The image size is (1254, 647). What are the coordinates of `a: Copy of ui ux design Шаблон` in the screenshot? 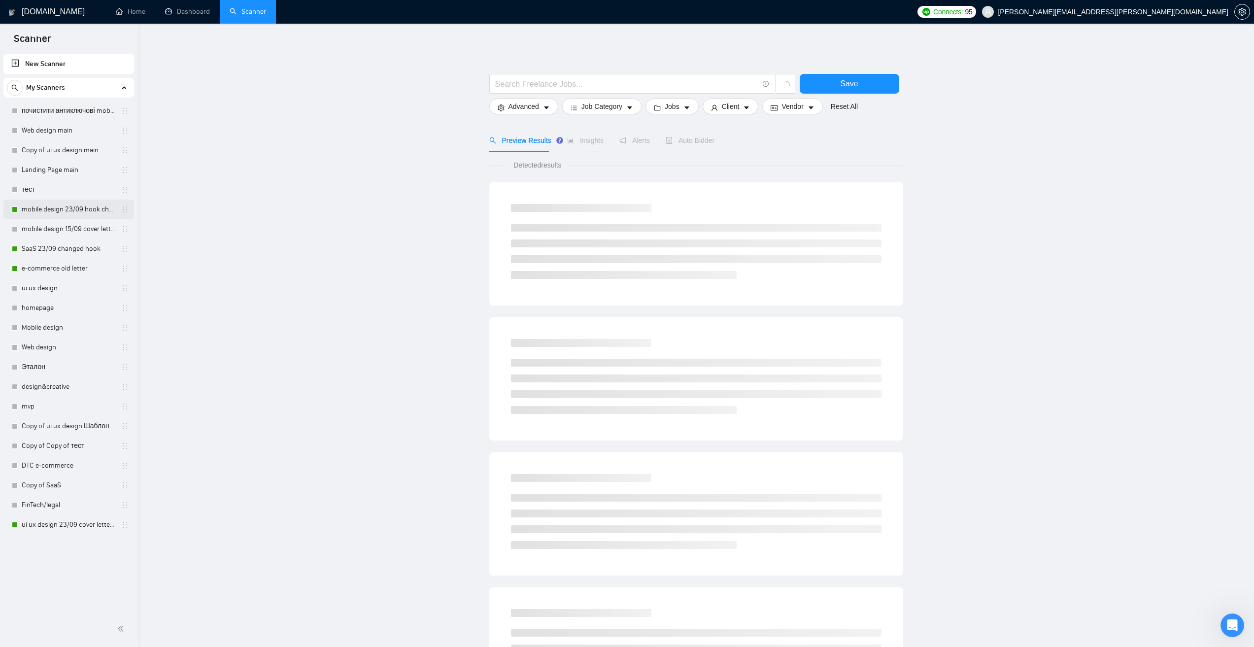 It's located at (68, 426).